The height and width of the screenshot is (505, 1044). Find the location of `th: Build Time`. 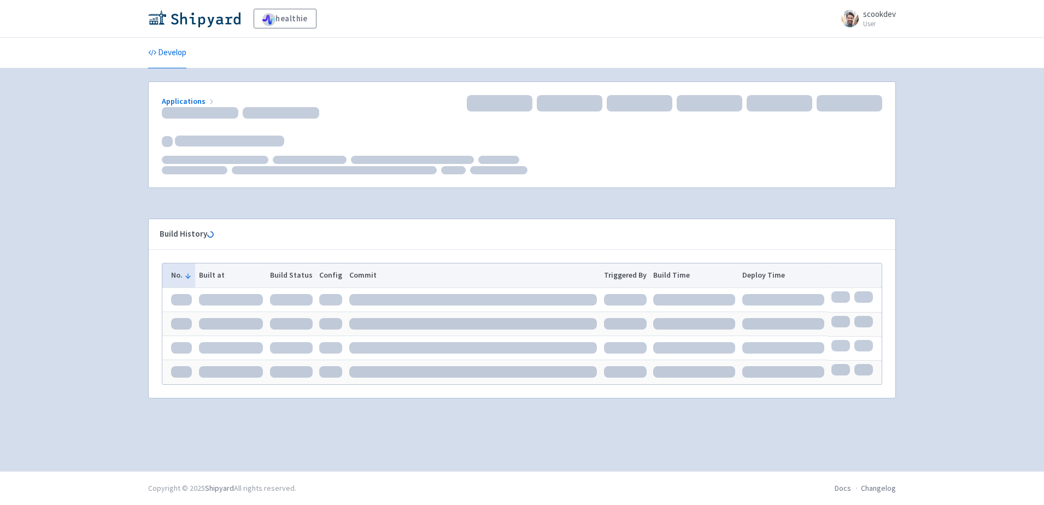

th: Build Time is located at coordinates (694, 276).